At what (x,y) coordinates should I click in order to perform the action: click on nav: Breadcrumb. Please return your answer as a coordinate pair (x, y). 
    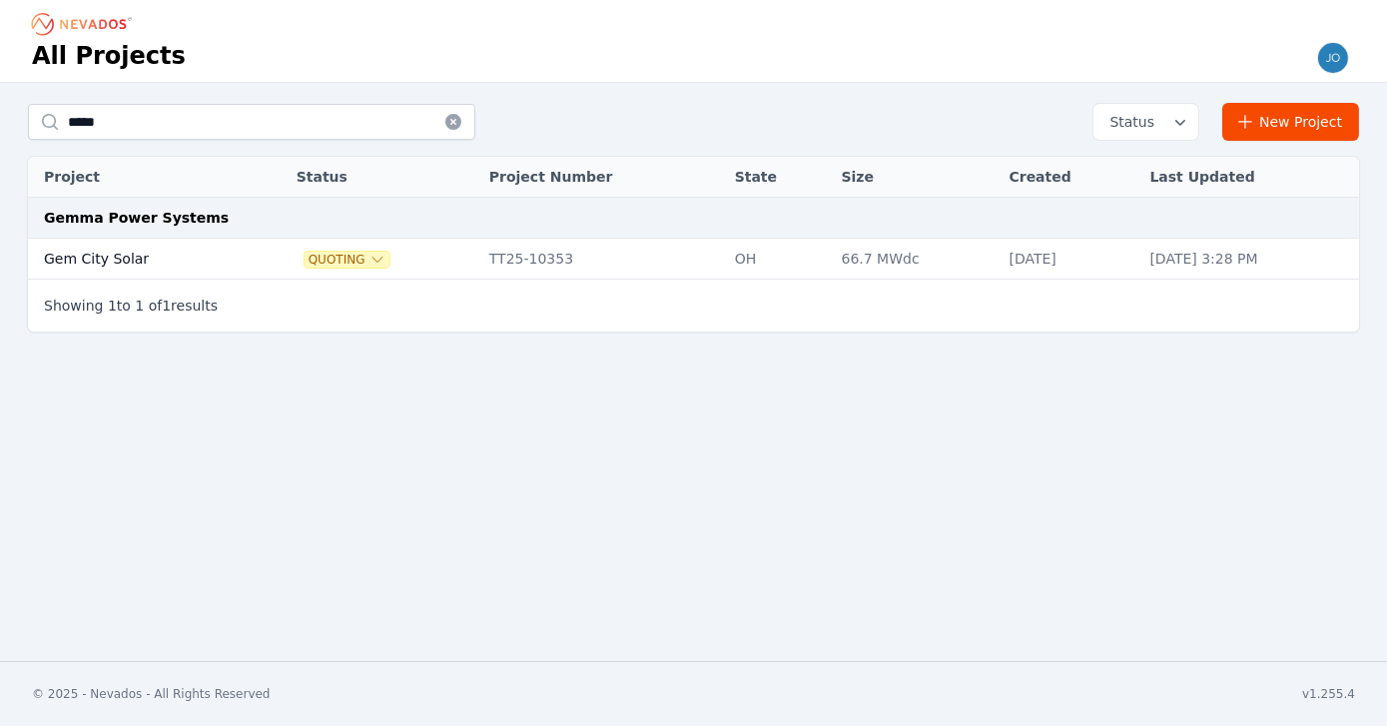
    Looking at the image, I should click on (85, 24).